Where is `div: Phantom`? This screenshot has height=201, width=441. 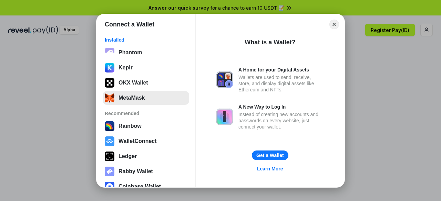 div: Phantom is located at coordinates (130, 53).